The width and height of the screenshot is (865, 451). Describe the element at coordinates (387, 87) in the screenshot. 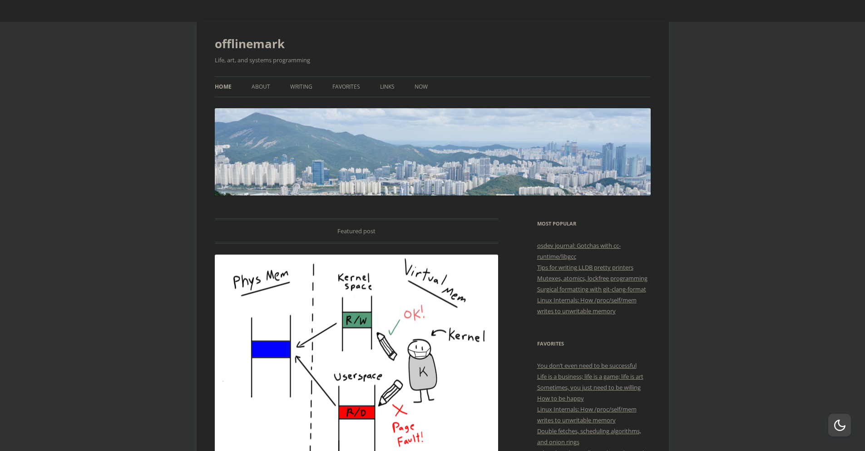

I see `a: Links` at that location.